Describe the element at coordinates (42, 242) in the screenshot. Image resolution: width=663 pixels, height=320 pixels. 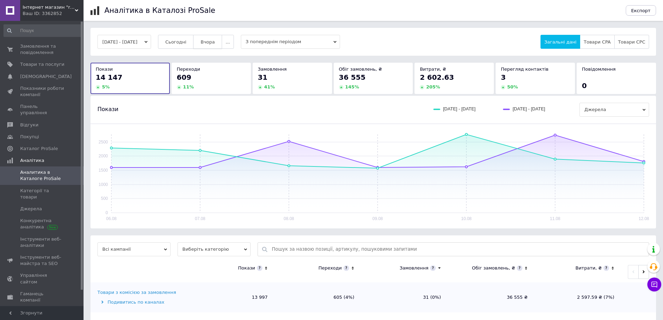
I see `span: Інструменти веб-аналітики` at that location.